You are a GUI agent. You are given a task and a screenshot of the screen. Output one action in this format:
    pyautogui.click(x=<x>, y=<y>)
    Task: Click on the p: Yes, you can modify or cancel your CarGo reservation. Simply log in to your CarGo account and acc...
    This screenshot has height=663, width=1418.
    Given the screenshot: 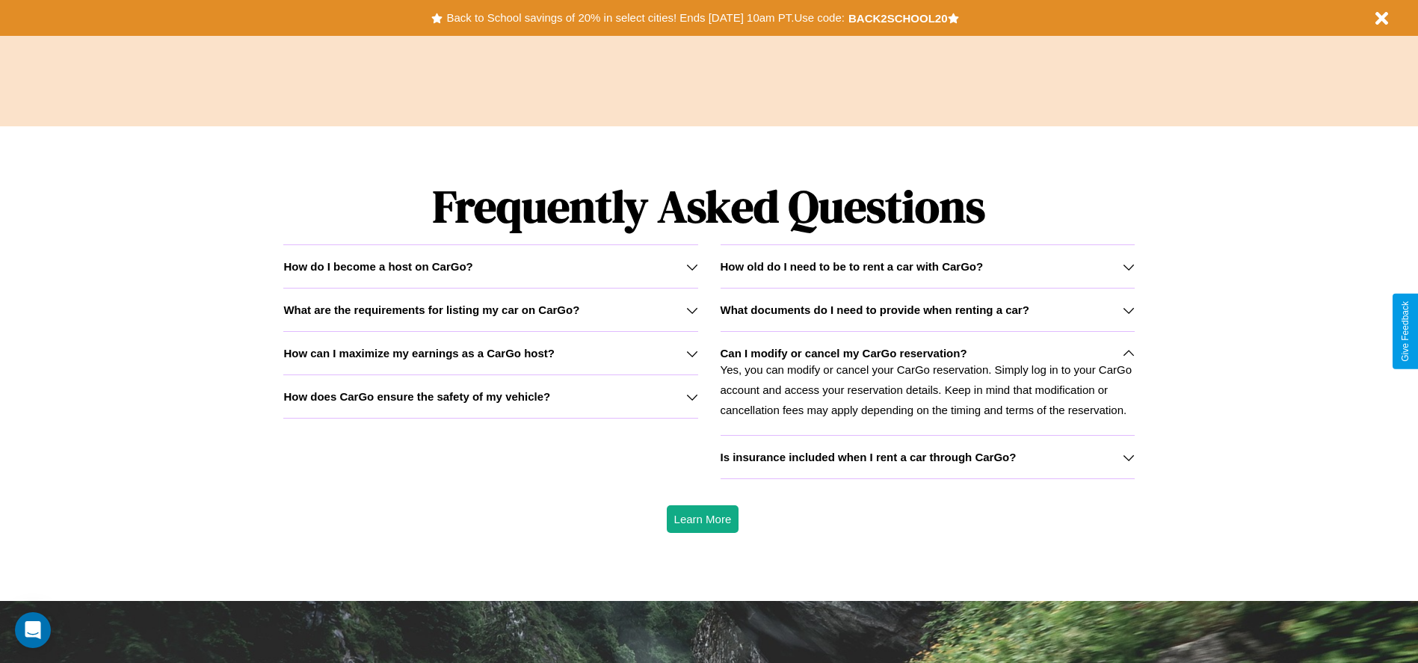 What is the action you would take?
    pyautogui.click(x=928, y=389)
    